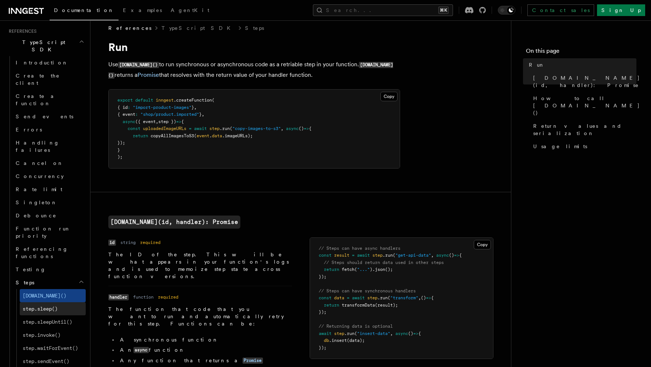 The image size is (651, 367). Describe the element at coordinates (42, 46) in the screenshot. I see `span: TypeScript SDK` at that location.